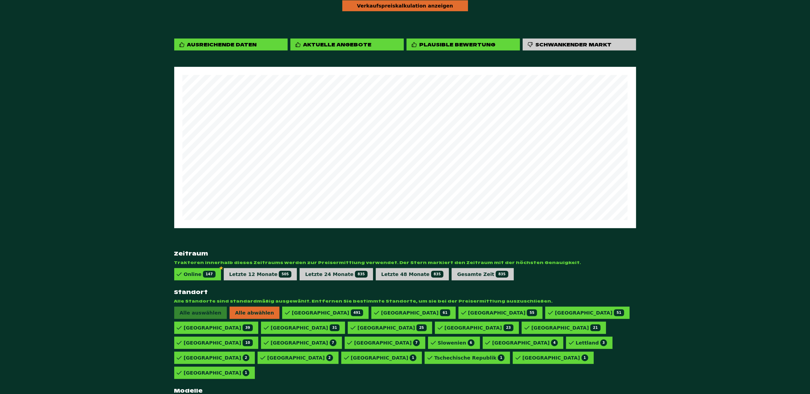 This screenshot has height=394, width=810. What do you see at coordinates (554, 343) in the screenshot?
I see `span: 4` at bounding box center [554, 343].